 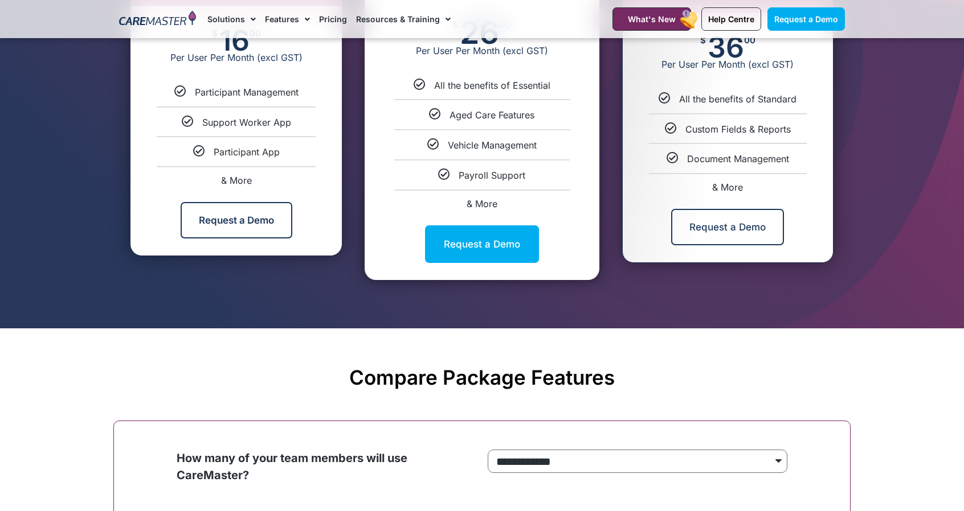 What do you see at coordinates (492, 85) in the screenshot?
I see `span: All the benefits of Essential` at bounding box center [492, 85].